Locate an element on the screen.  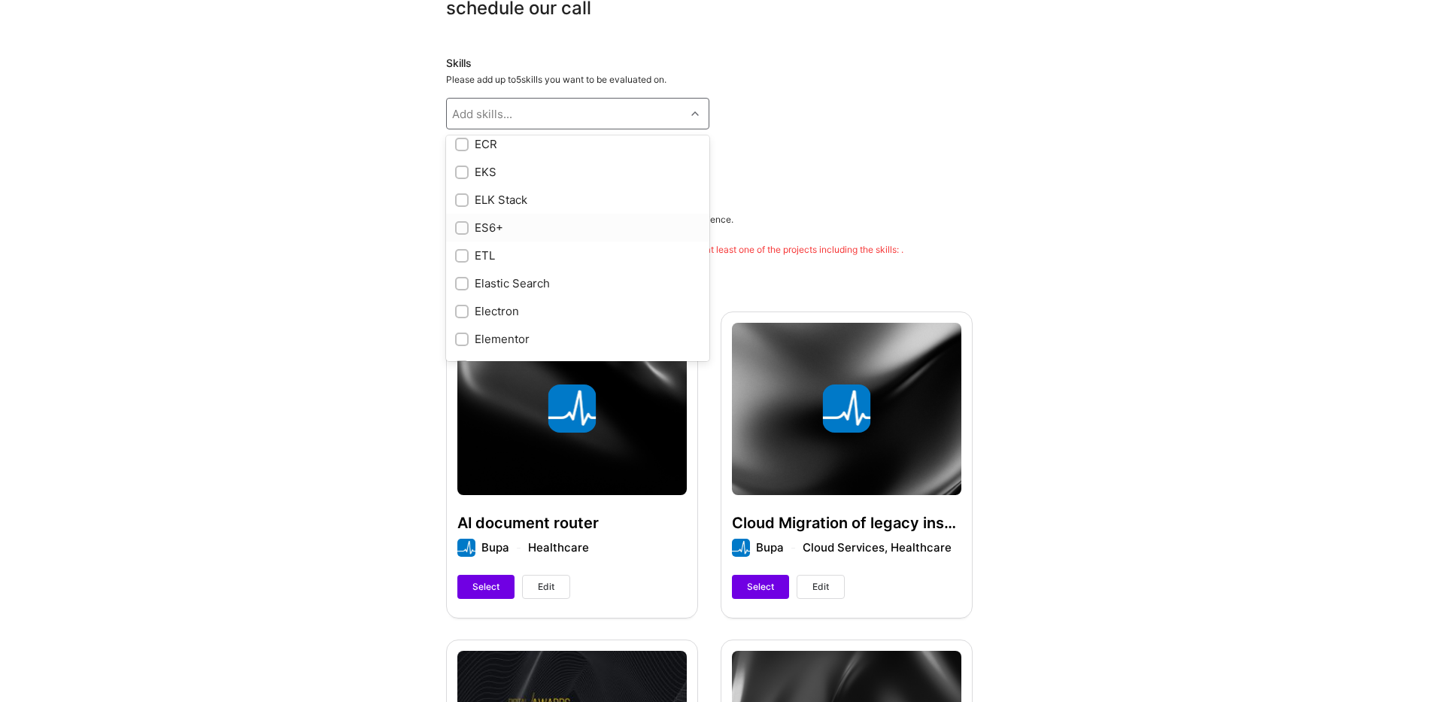
div: ELK Stack is located at coordinates (578, 199).